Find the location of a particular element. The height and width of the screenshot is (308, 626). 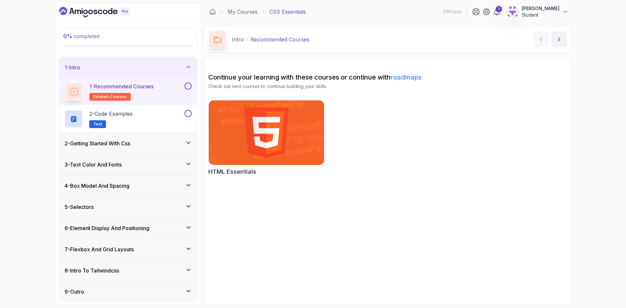

a: HTML Essentials cardHTML Essentials is located at coordinates (266, 138).